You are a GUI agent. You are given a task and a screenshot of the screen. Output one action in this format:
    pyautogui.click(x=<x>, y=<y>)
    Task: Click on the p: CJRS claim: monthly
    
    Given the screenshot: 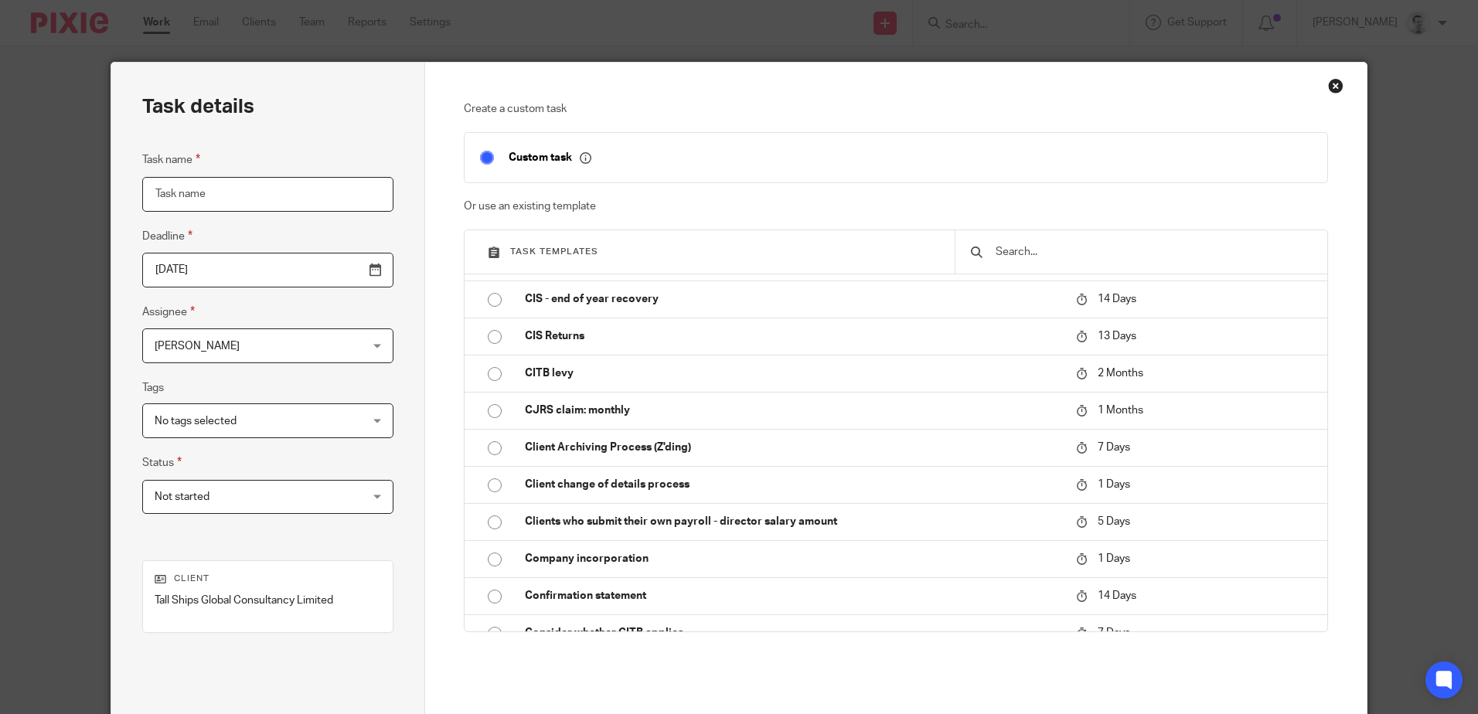 What is the action you would take?
    pyautogui.click(x=792, y=410)
    